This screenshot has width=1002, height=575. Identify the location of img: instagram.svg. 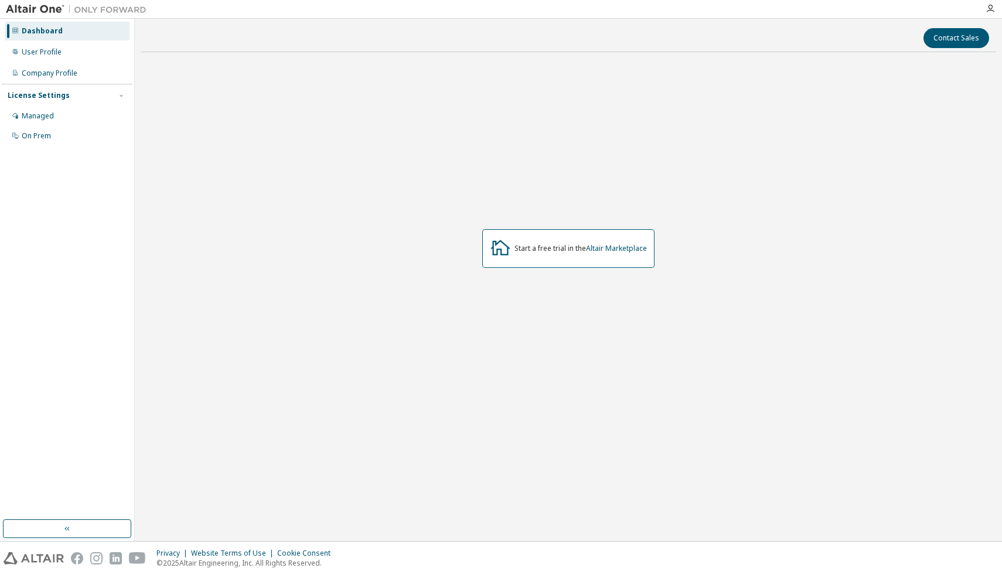
(96, 558).